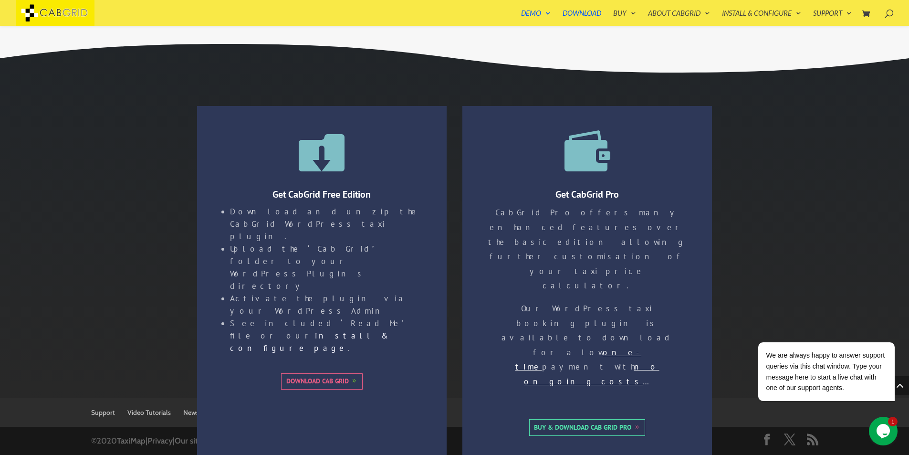 The width and height of the screenshot is (909, 455). What do you see at coordinates (326, 267) in the screenshot?
I see `li: Upload the ‘Cab Grid’ folder to your WordPress Plugins directory` at bounding box center [326, 267].